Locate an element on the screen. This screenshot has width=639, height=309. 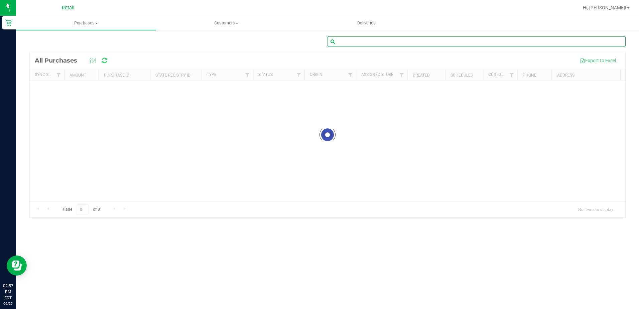
input: Search Purchase ID, Original ID, State Registry ID or Customer Name... is located at coordinates (477, 41).